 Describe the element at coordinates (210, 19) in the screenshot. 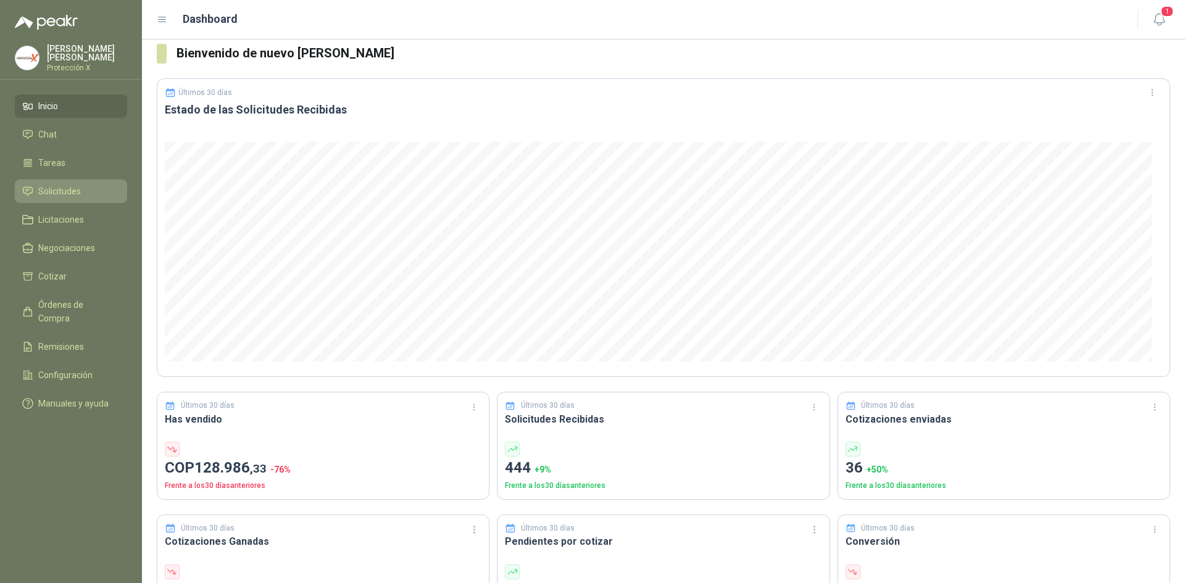

I see `h1: Dashboard` at that location.